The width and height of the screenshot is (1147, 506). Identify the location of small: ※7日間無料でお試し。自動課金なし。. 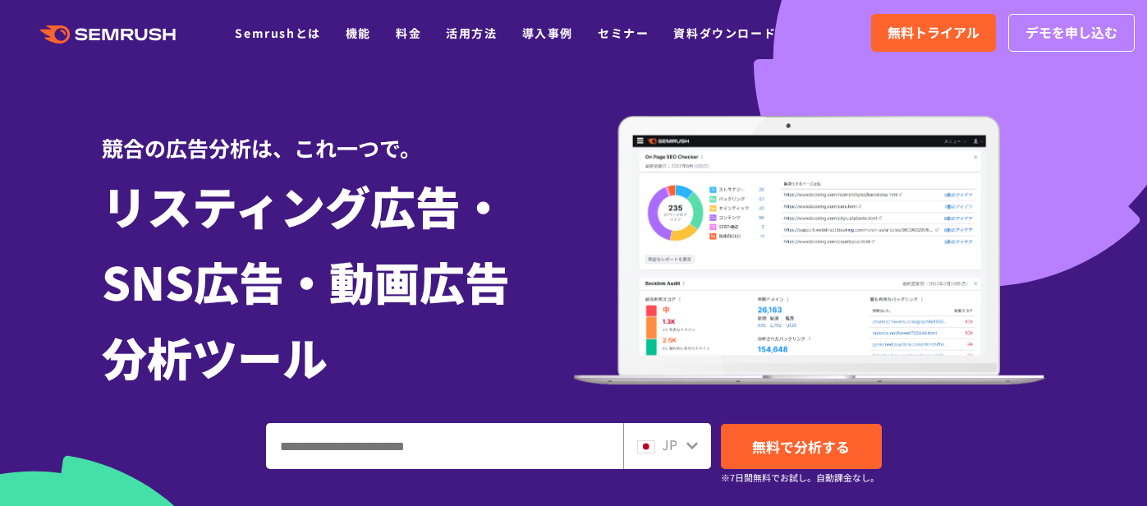
(800, 477).